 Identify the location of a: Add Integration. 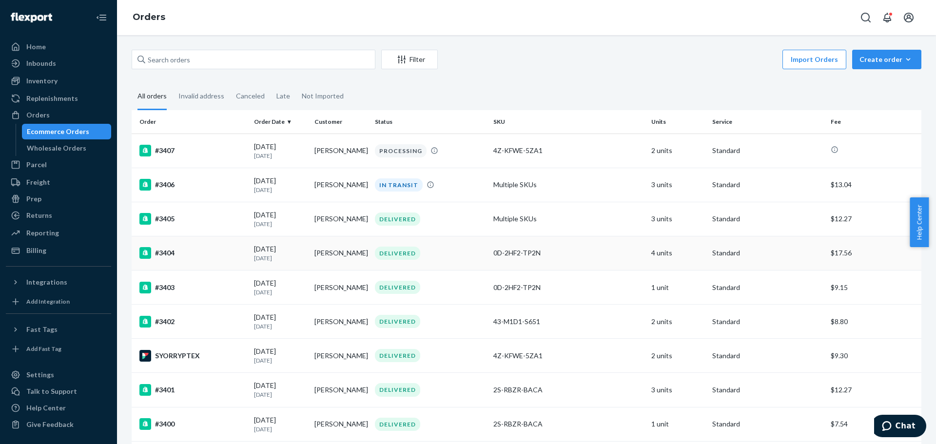
(59, 302).